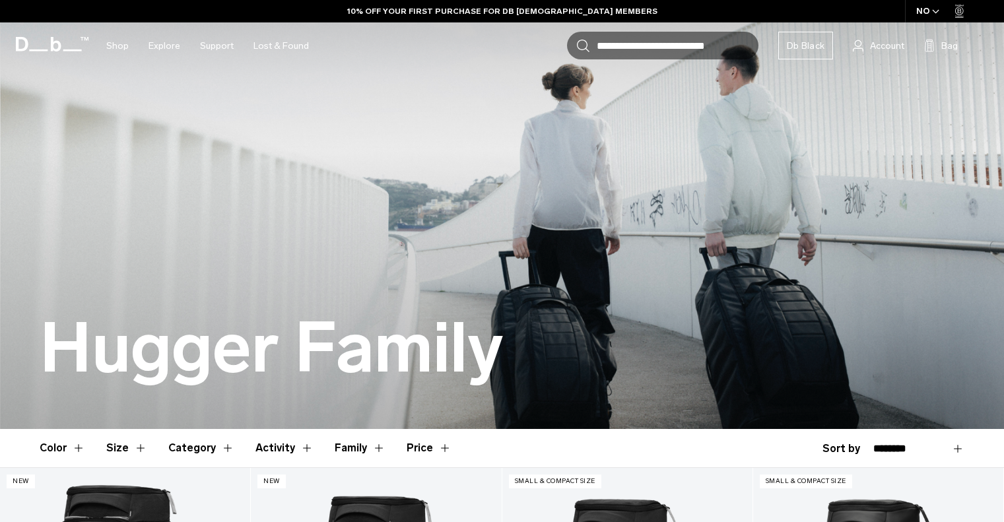  I want to click on a: Account, so click(878, 46).